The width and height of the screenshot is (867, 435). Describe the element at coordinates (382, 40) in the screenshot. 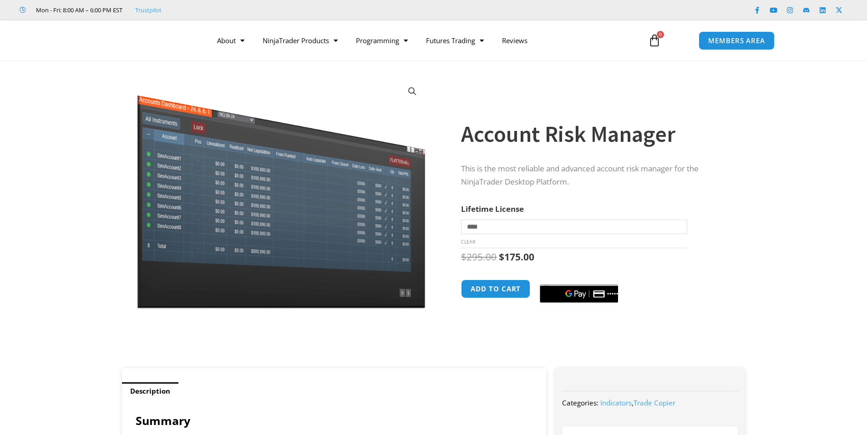

I see `a: Programming` at that location.